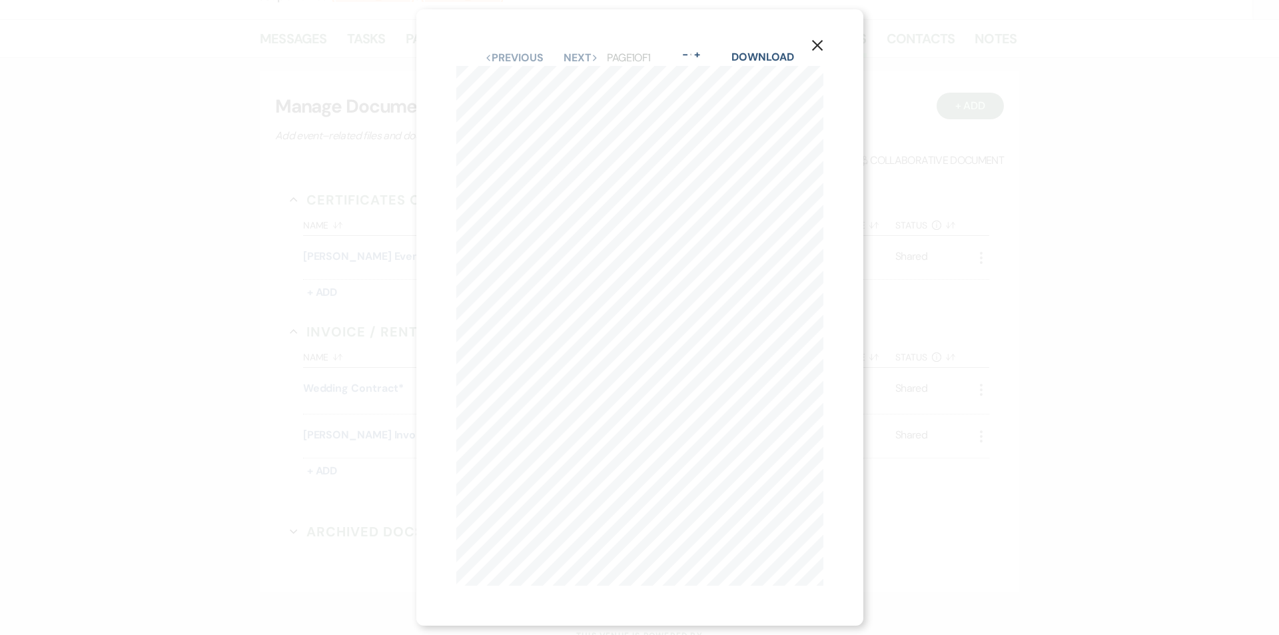 The image size is (1279, 635). What do you see at coordinates (581, 58) in the screenshot?
I see `button: Next` at bounding box center [581, 58].